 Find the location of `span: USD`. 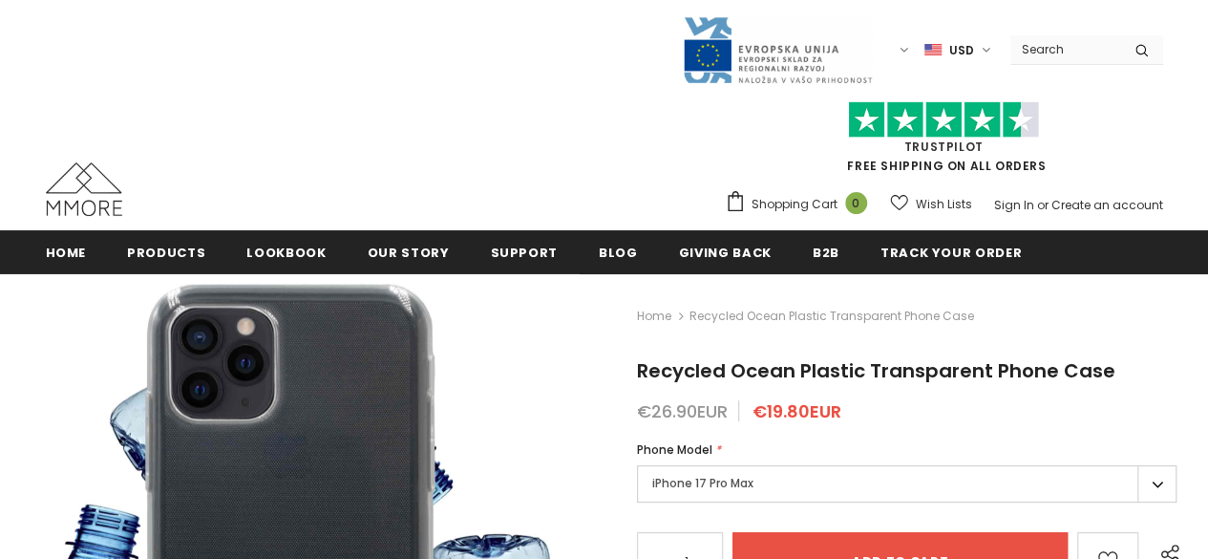

span: USD is located at coordinates (962, 51).